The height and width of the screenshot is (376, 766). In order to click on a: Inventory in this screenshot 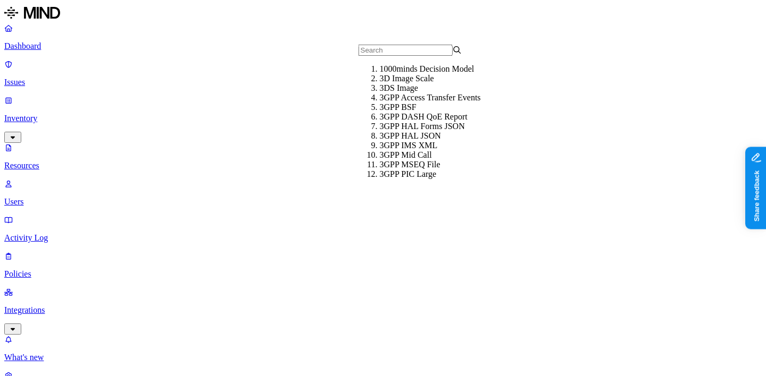, I will do `click(383, 119)`.